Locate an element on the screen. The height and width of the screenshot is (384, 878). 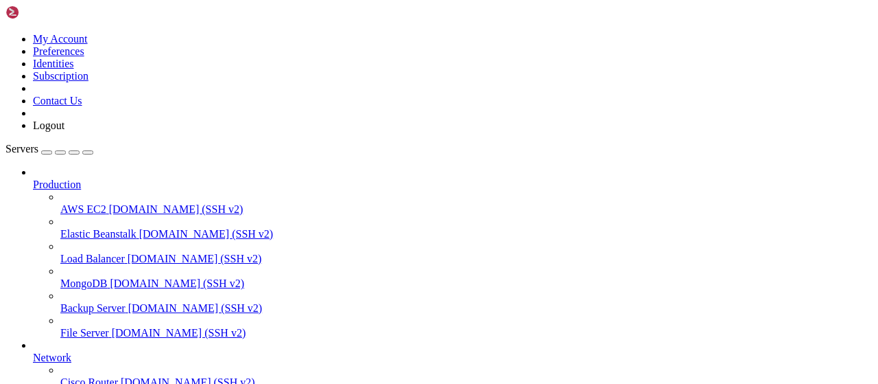
span: Backup Server is located at coordinates (93, 307).